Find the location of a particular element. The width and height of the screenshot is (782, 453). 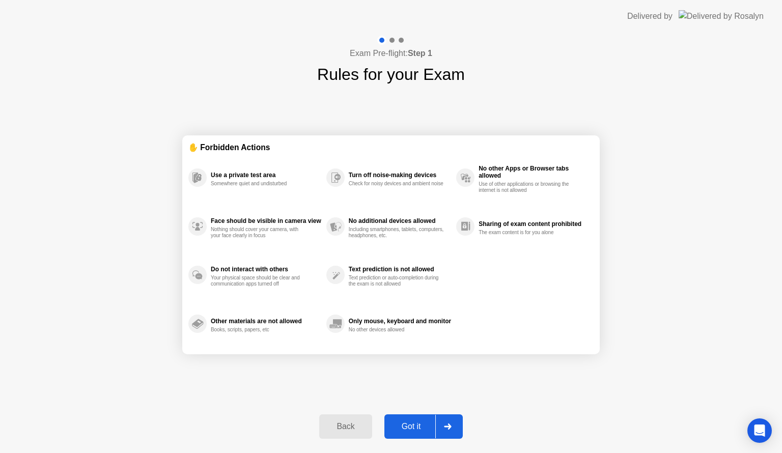

h4: Exam Pre-flight: is located at coordinates (391, 53).